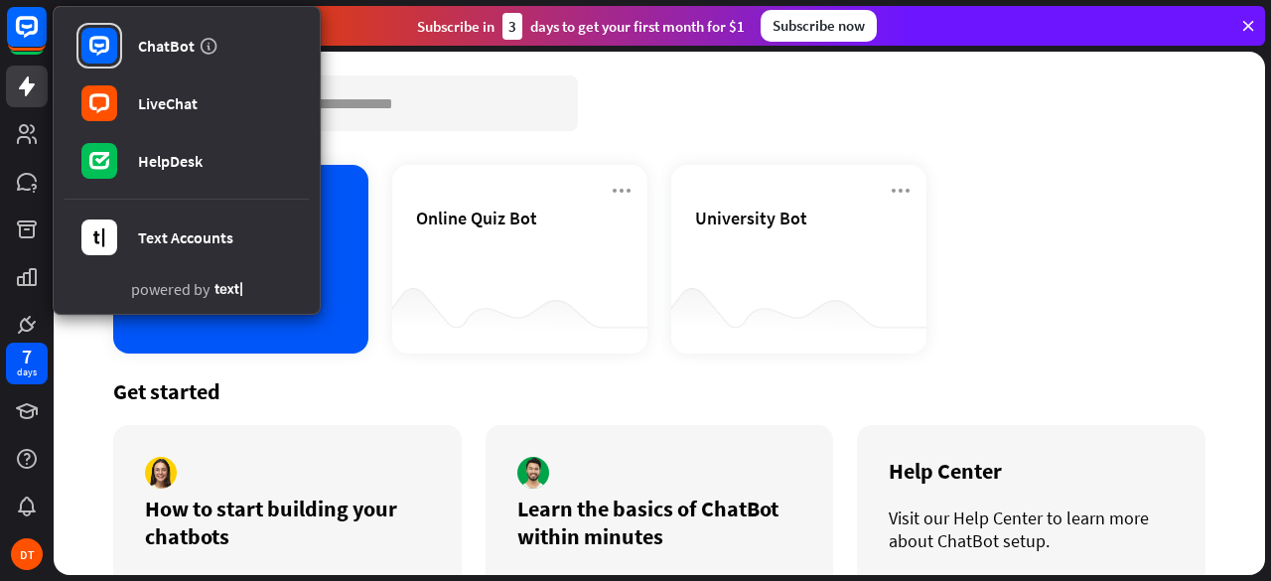 Image resolution: width=1271 pixels, height=581 pixels. Describe the element at coordinates (1031, 529) in the screenshot. I see `div: Visit our Help Center to learn more about ChatBot setup.` at that location.